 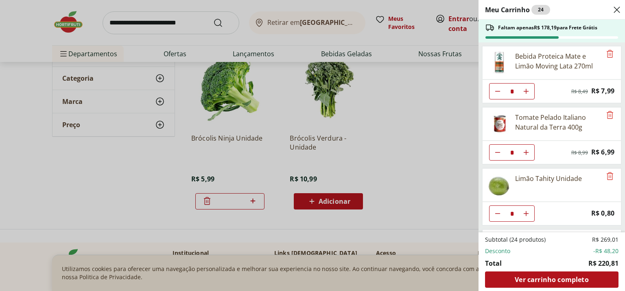 What do you see at coordinates (559, 61) in the screenshot?
I see `div: Bebida Proteica Mate e Limão Moving Lata 270ml` at bounding box center [559, 61].